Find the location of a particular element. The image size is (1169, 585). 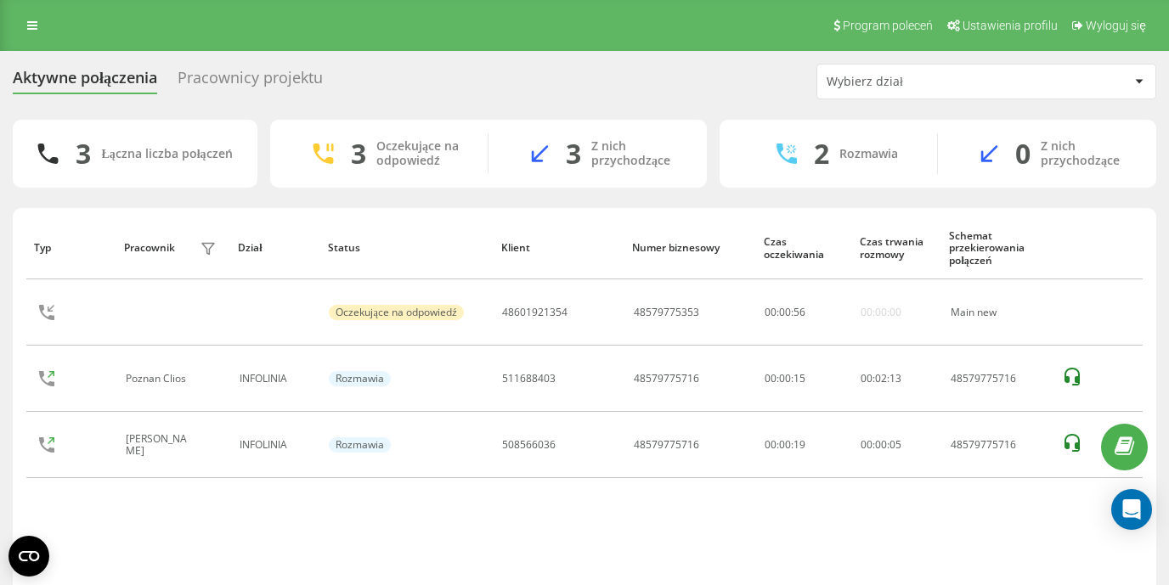

span: 02 is located at coordinates (881, 378).